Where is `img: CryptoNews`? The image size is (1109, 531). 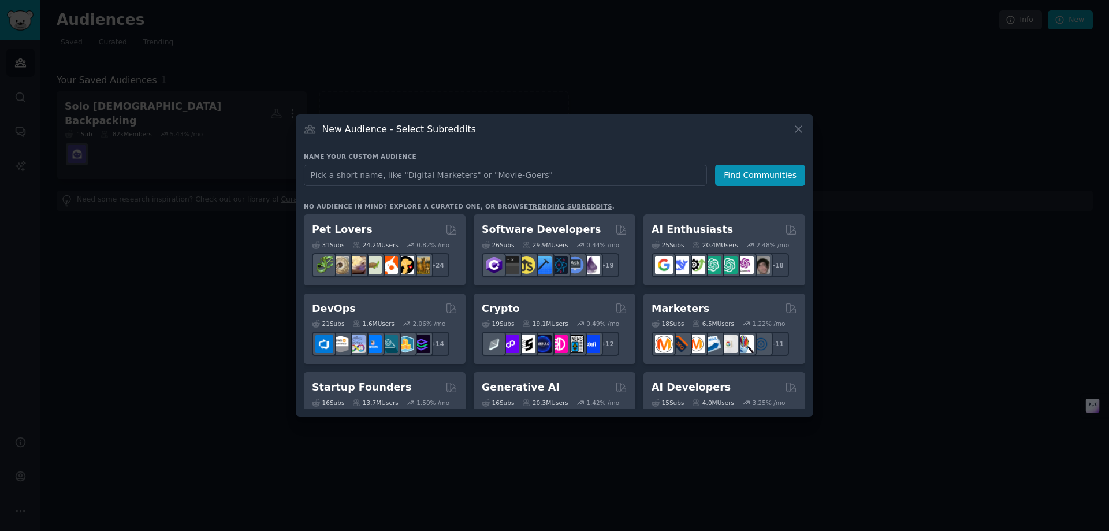
img: CryptoNews is located at coordinates (575, 344).